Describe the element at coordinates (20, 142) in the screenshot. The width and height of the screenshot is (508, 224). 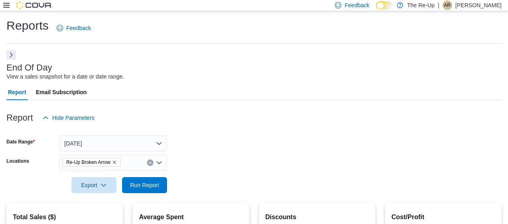
I see `label: Date Range` at that location.